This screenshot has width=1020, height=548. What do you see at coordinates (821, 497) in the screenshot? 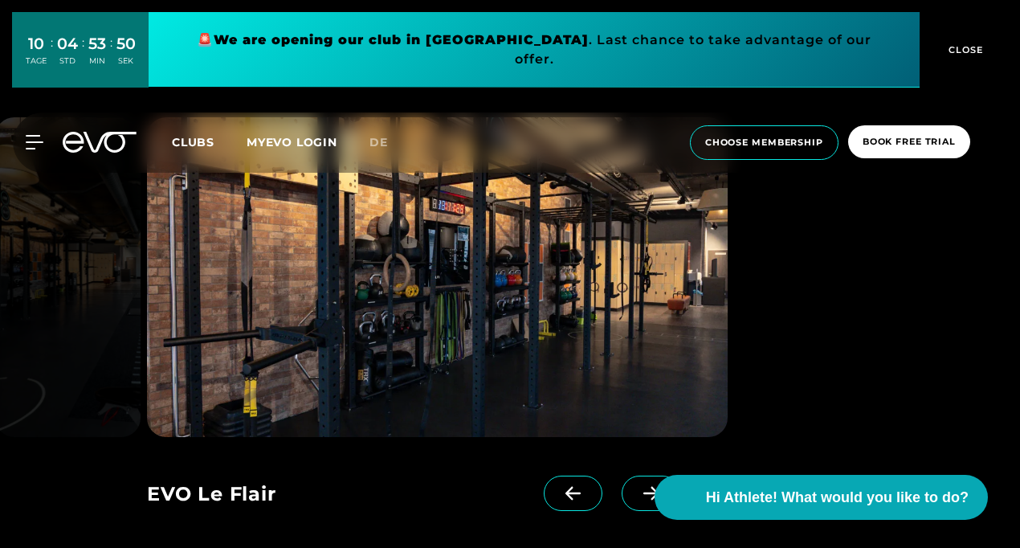
I see `button: Hi Athlete! What would you like to do?` at bounding box center [821, 497].